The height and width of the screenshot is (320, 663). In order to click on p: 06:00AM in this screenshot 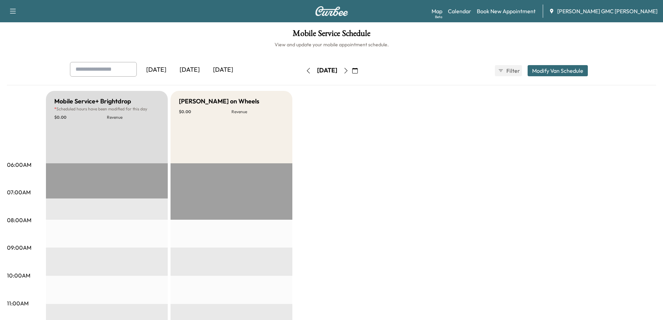, I will do `click(19, 165)`.